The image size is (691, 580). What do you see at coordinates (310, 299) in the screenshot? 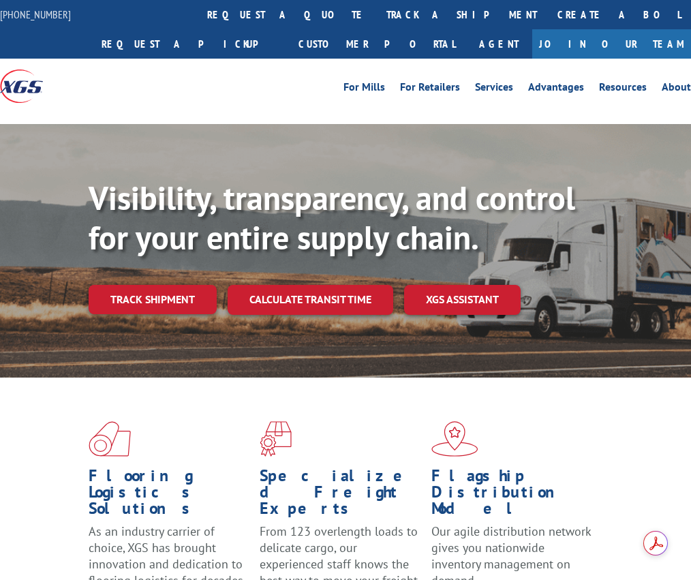
I see `a: Calculate transit time` at bounding box center [310, 299].